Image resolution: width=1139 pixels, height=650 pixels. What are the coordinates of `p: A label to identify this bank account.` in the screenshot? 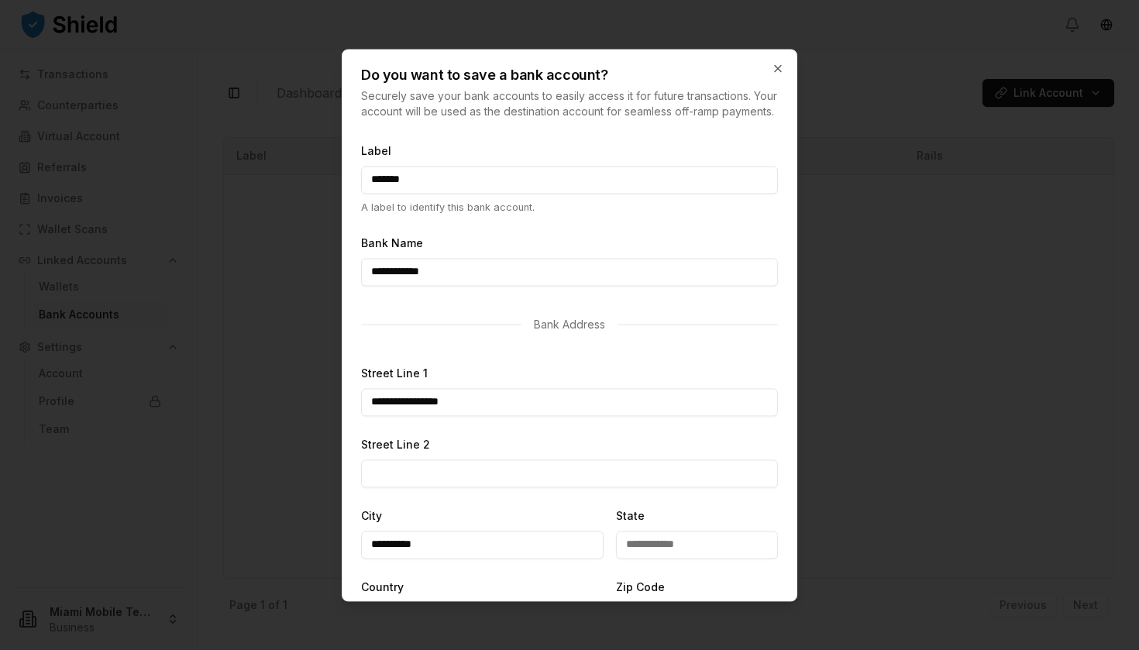 It's located at (569, 207).